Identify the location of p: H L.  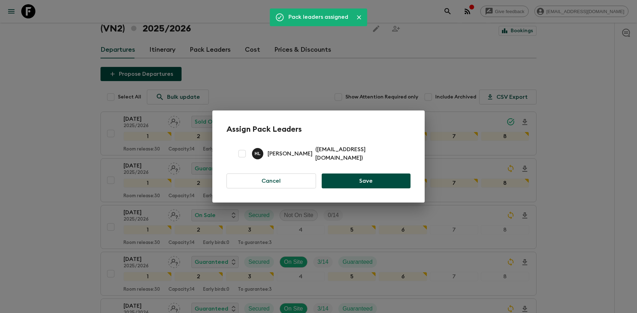
(257, 154).